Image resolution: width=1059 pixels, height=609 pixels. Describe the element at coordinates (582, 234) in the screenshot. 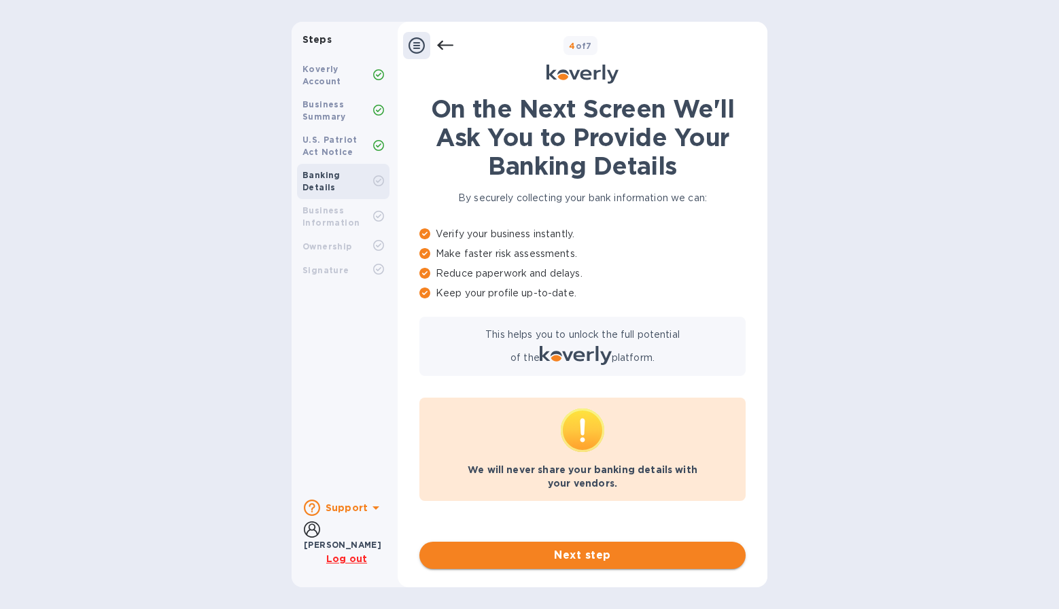

I see `p: Verify your business instantly.` at that location.